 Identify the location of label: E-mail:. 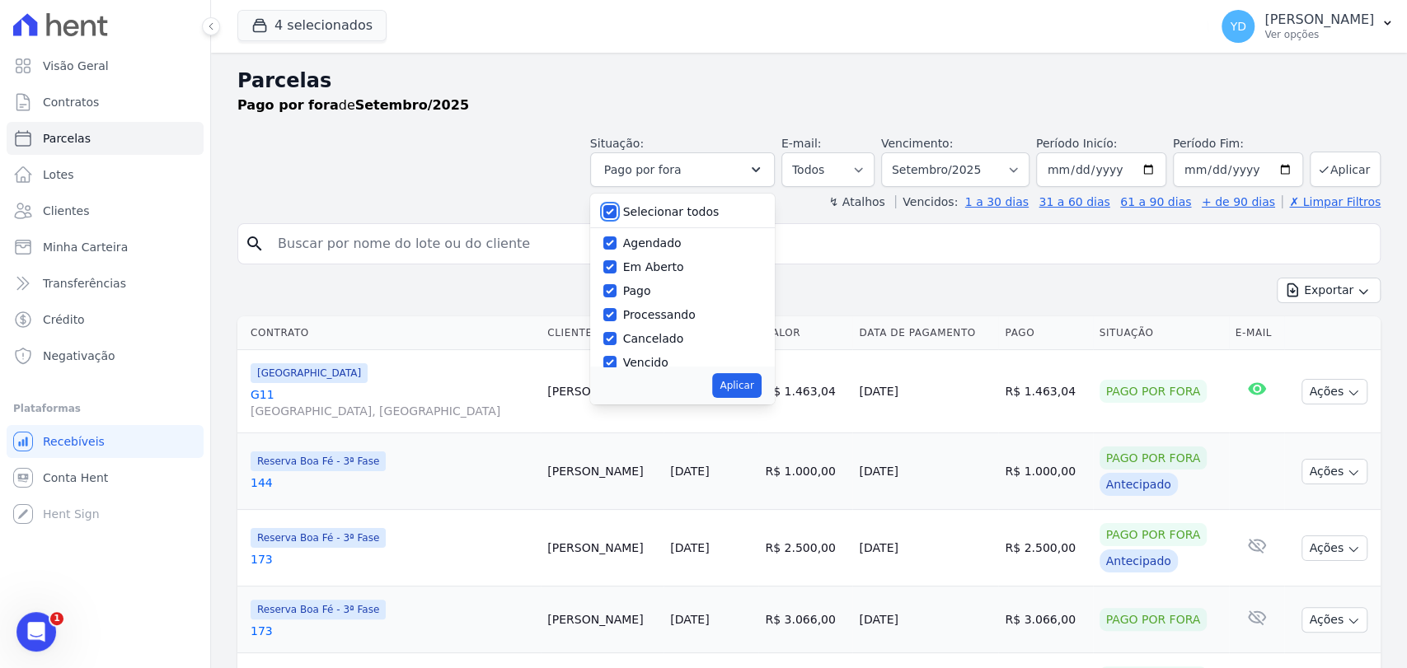
(801, 143).